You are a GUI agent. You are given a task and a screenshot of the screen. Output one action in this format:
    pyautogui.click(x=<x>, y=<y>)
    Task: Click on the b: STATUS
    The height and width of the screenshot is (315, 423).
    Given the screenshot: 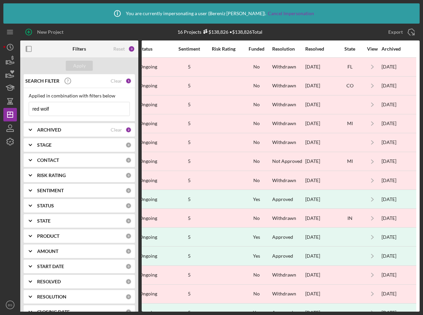 What is the action you would take?
    pyautogui.click(x=46, y=206)
    